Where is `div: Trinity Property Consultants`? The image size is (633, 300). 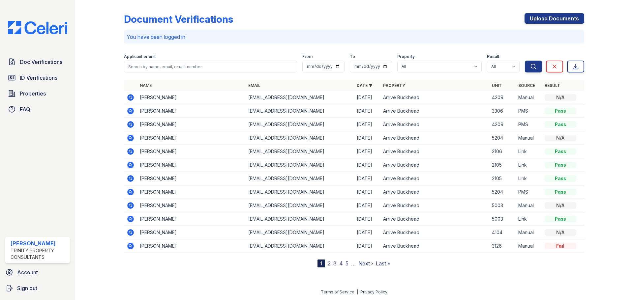 div: Trinity Property Consultants is located at coordinates (39, 254).